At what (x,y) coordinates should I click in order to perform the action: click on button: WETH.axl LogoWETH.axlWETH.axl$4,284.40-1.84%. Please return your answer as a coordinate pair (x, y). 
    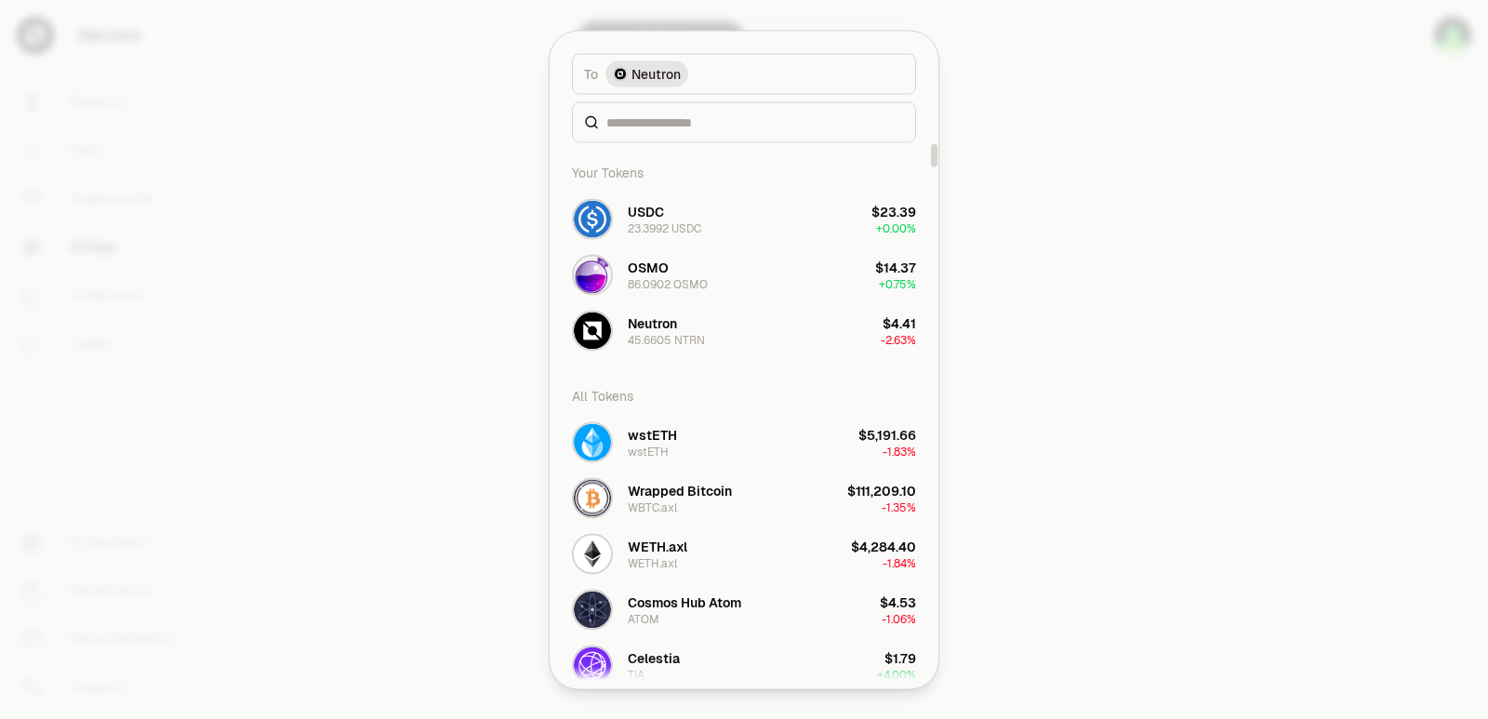
    Looking at the image, I should click on (744, 553).